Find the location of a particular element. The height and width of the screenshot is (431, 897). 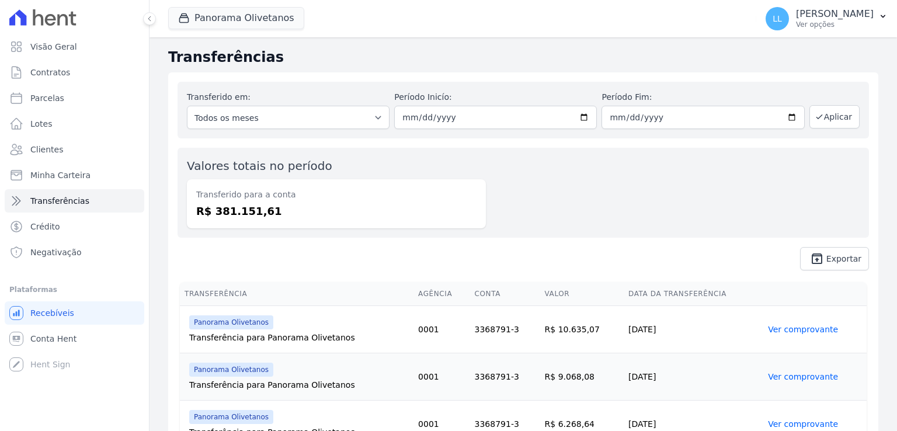

a: Visão Geral is located at coordinates (74, 47).